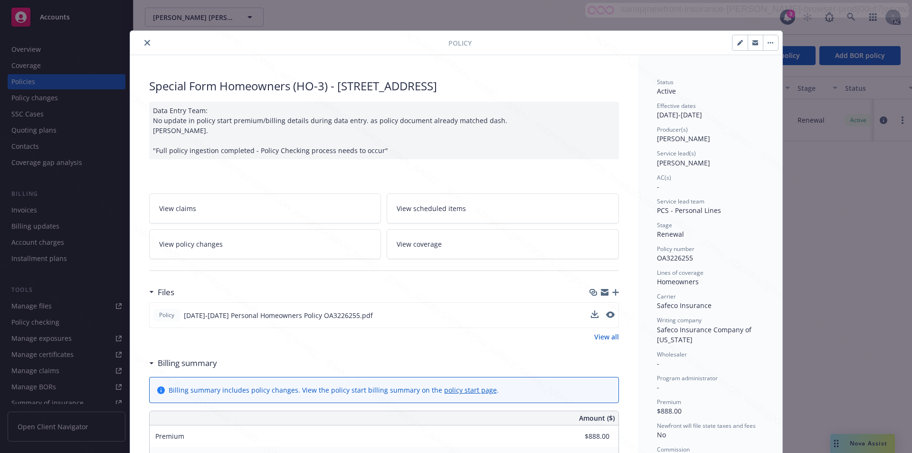 Image resolution: width=912 pixels, height=453 pixels. Describe the element at coordinates (680, 272) in the screenshot. I see `span: Lines of coverage` at that location.